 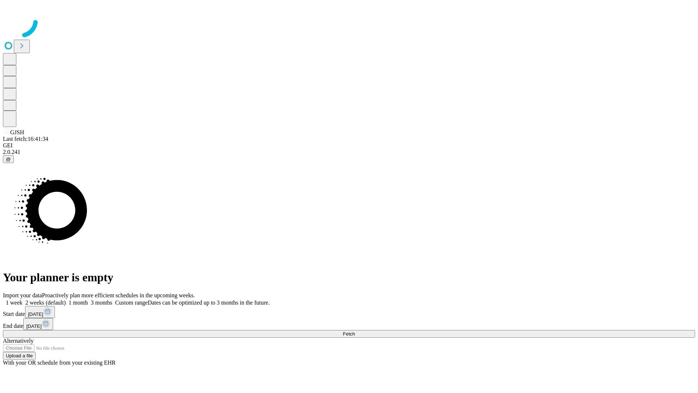 I want to click on span: Proactively plan more efficient schedules in the upcoming weeks., so click(x=119, y=295).